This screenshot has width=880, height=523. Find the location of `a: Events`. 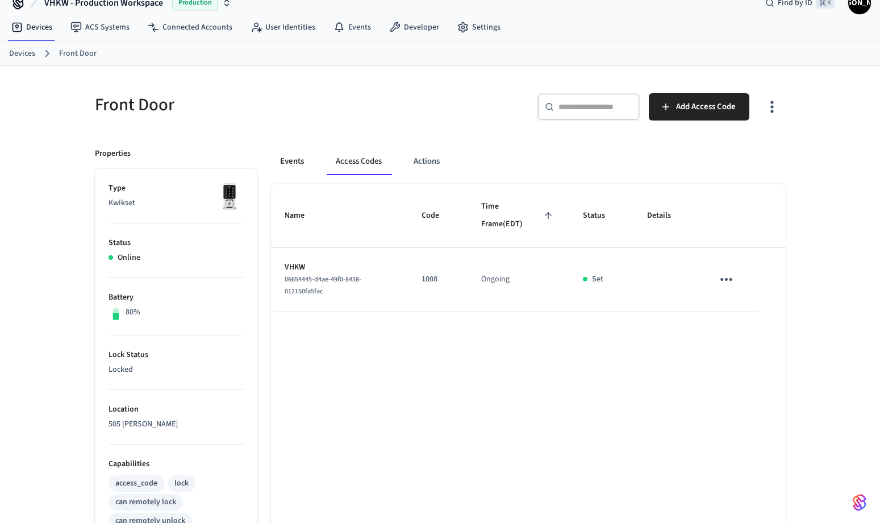

a: Events is located at coordinates (352, 27).